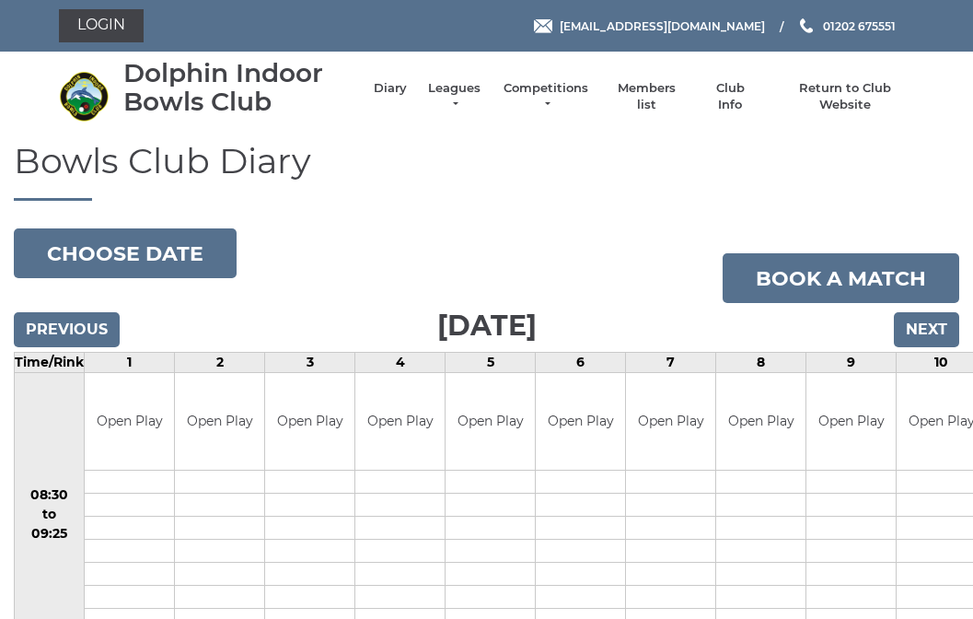 The image size is (973, 619). I want to click on a: Members list, so click(646, 97).